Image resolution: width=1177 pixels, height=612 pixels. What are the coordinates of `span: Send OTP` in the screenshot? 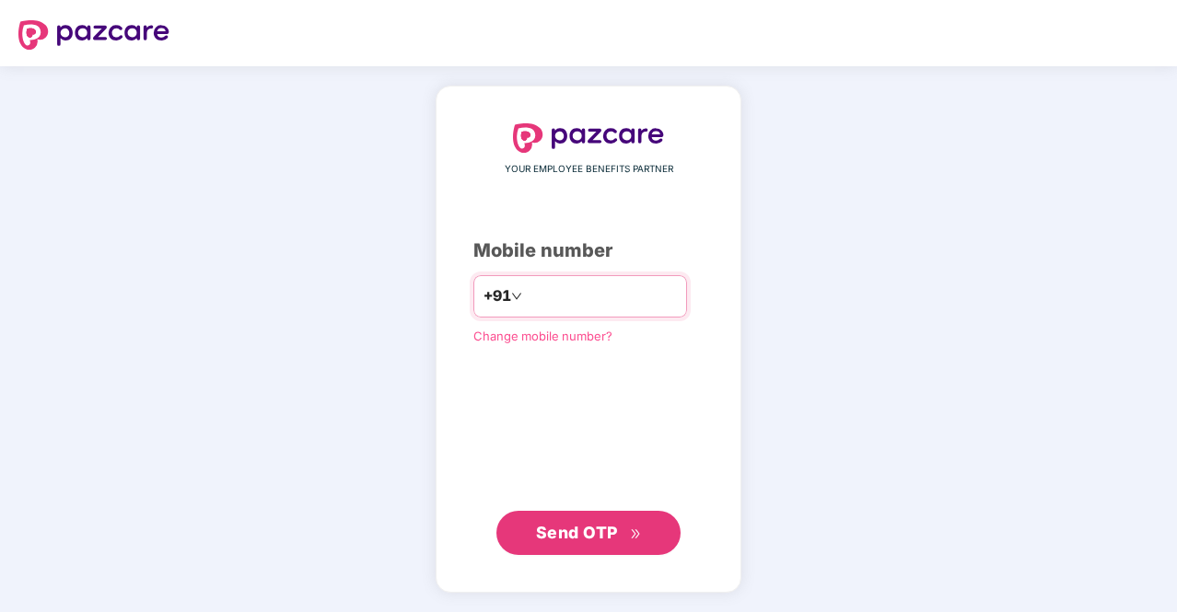 It's located at (577, 532).